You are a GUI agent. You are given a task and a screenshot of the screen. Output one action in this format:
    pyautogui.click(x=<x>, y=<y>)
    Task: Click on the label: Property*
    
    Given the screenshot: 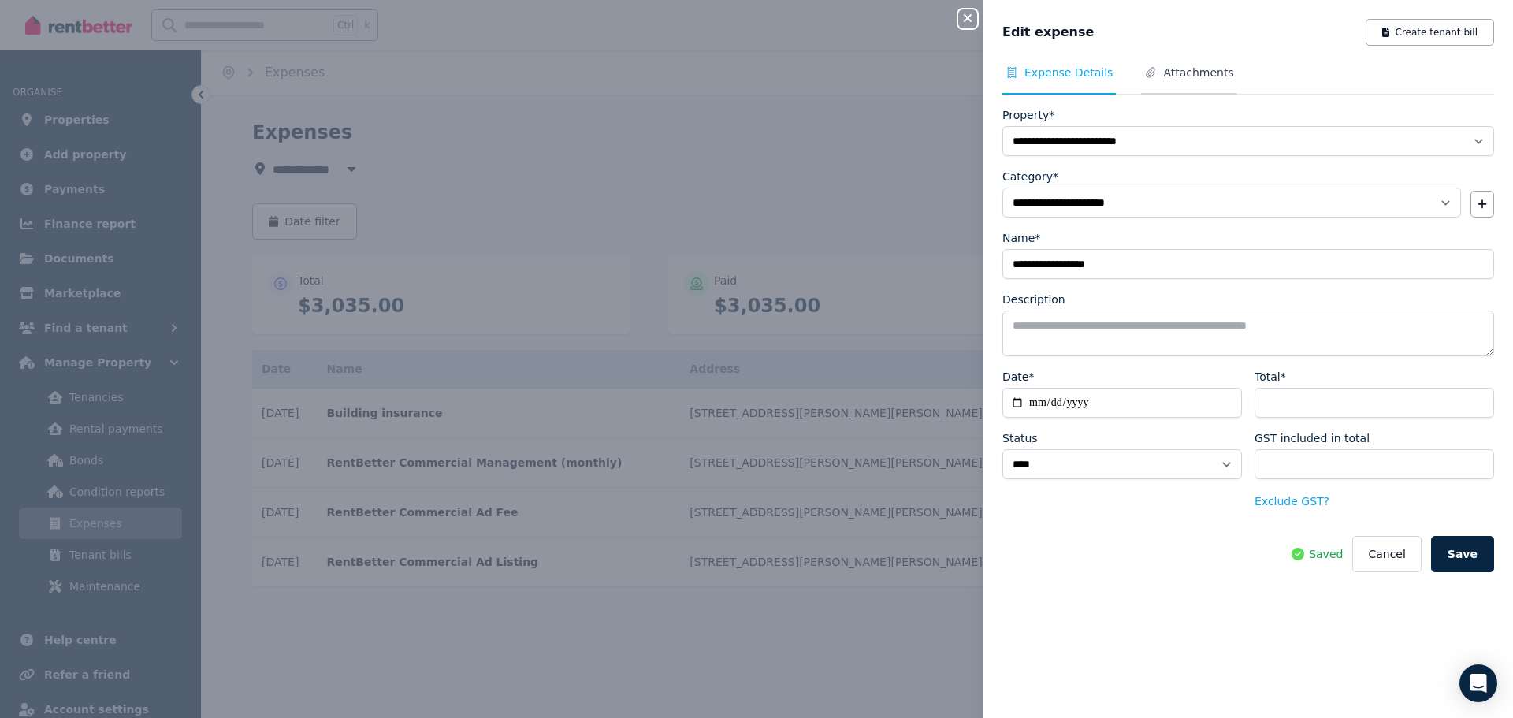 What is the action you would take?
    pyautogui.click(x=1028, y=115)
    